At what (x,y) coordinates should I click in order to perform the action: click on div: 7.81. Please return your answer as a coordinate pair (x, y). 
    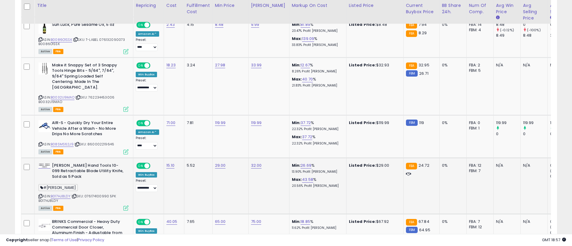
    Looking at the image, I should click on (197, 123).